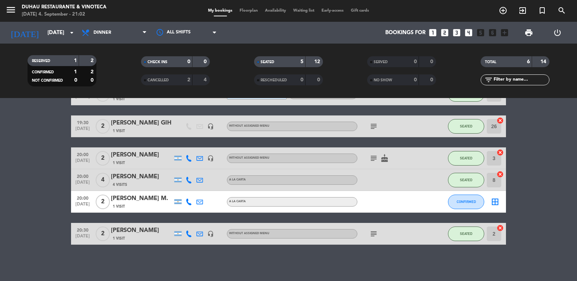 The height and width of the screenshot is (281, 577). What do you see at coordinates (120, 185) in the screenshot?
I see `span: 4 Visits` at bounding box center [120, 185].